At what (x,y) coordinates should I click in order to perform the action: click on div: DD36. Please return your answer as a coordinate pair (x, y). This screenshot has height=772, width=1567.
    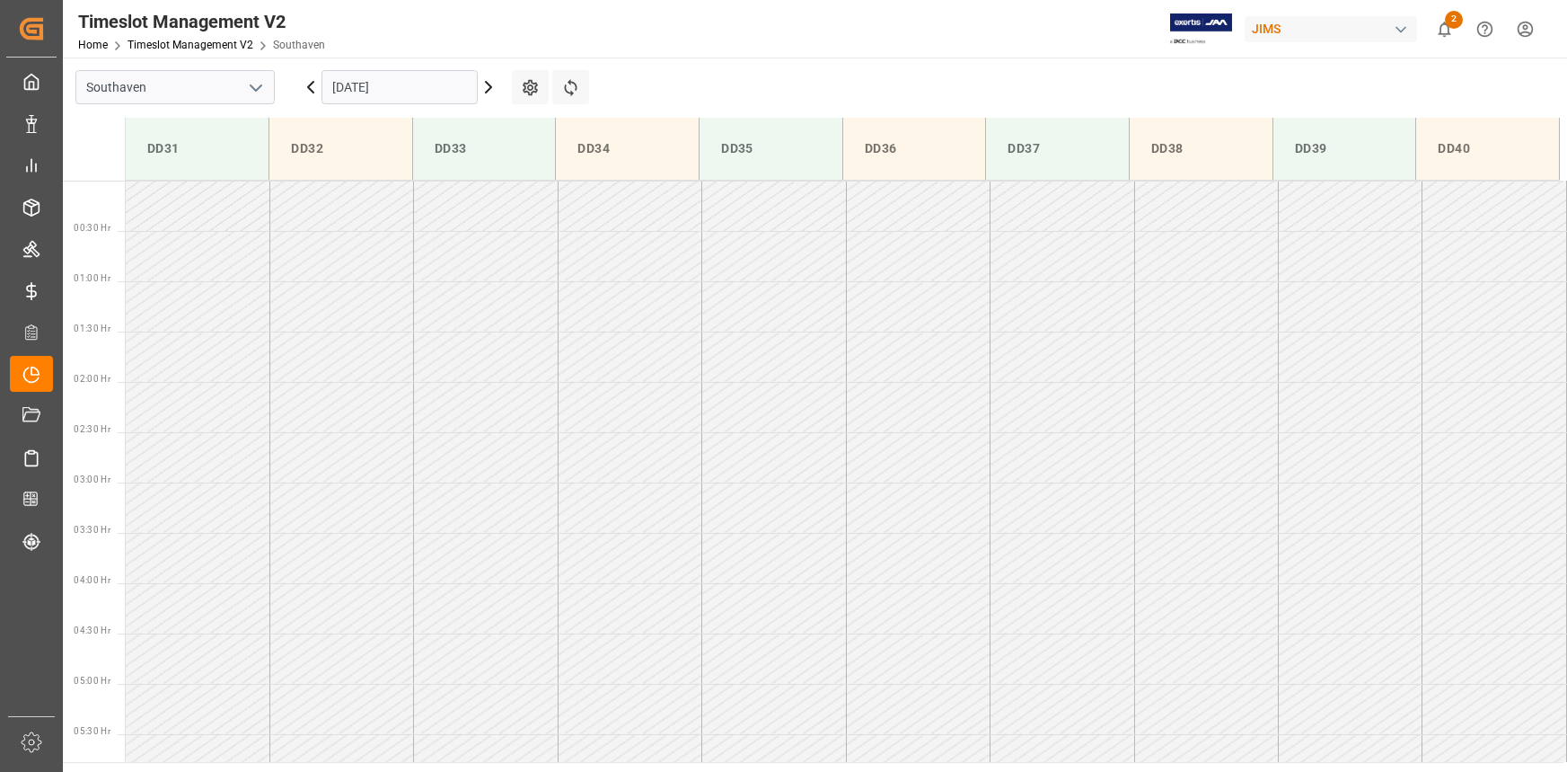
    Looking at the image, I should click on (914, 148).